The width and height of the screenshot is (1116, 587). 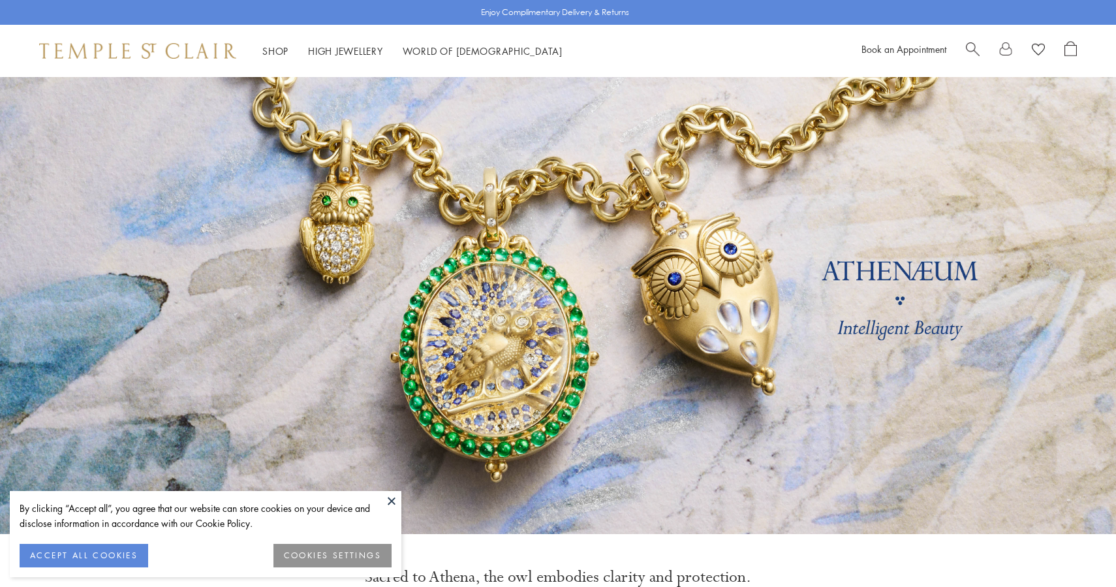 I want to click on nav: Main navigation, so click(x=412, y=51).